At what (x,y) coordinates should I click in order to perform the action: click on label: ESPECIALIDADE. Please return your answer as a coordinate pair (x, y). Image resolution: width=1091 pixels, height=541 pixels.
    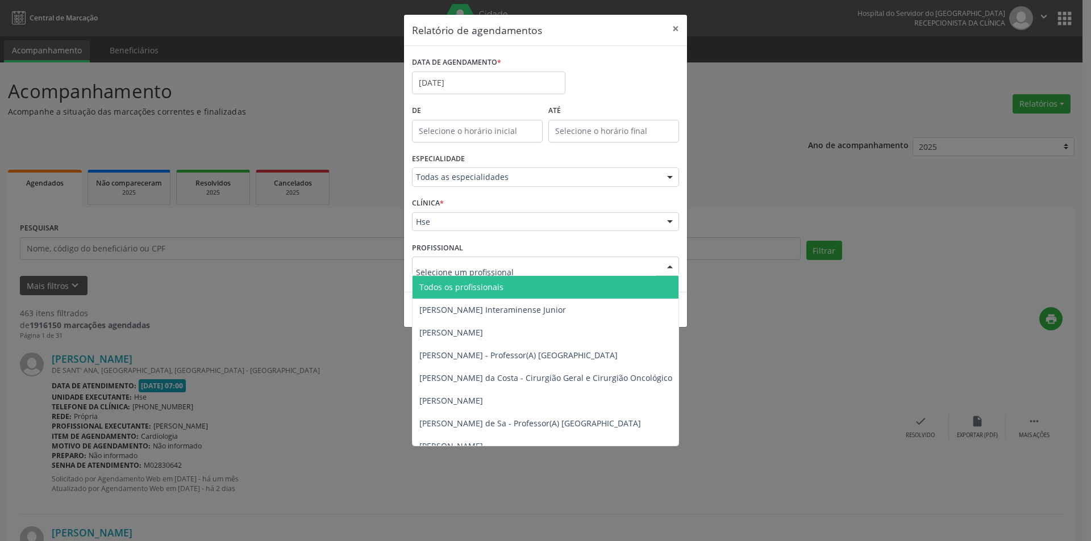
    Looking at the image, I should click on (438, 159).